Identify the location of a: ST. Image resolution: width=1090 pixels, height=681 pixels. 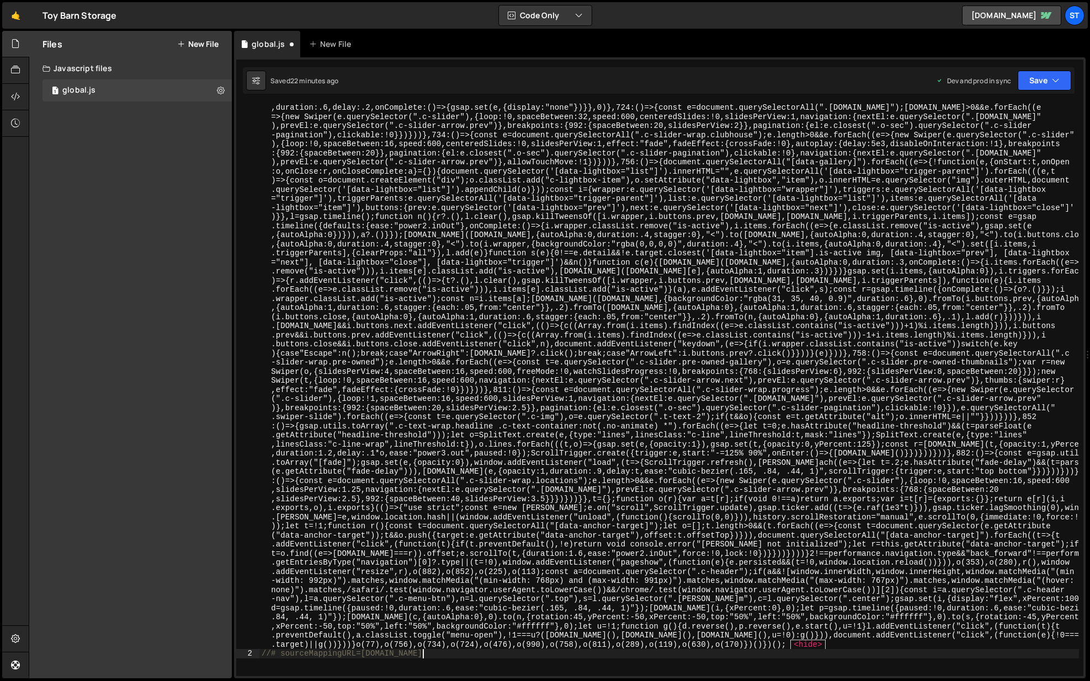
(1074, 15).